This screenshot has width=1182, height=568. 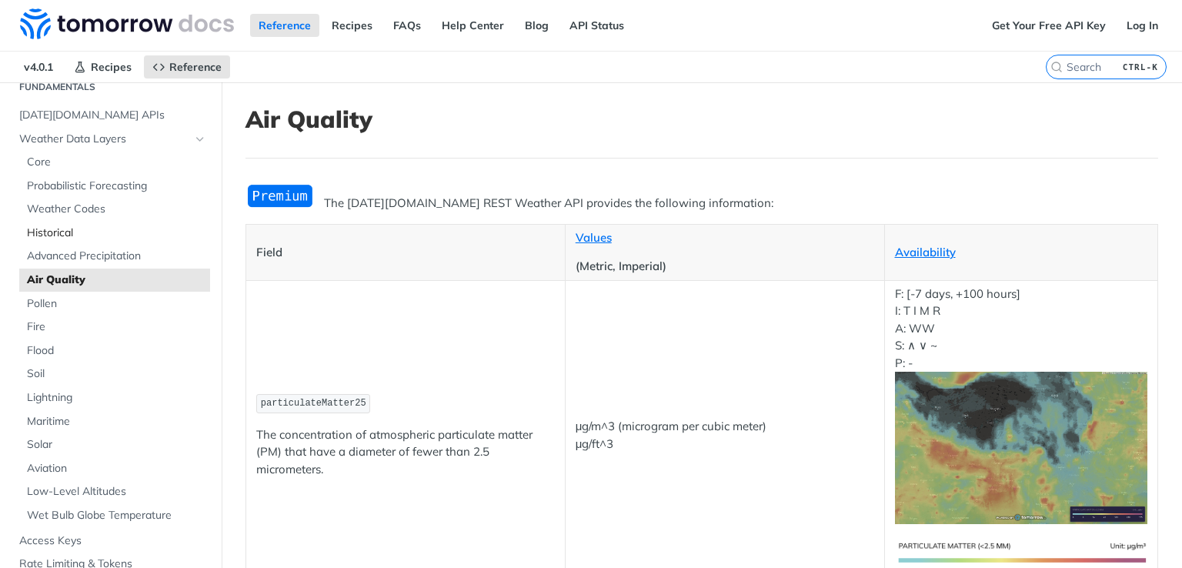 I want to click on img: pm25, so click(x=1021, y=447).